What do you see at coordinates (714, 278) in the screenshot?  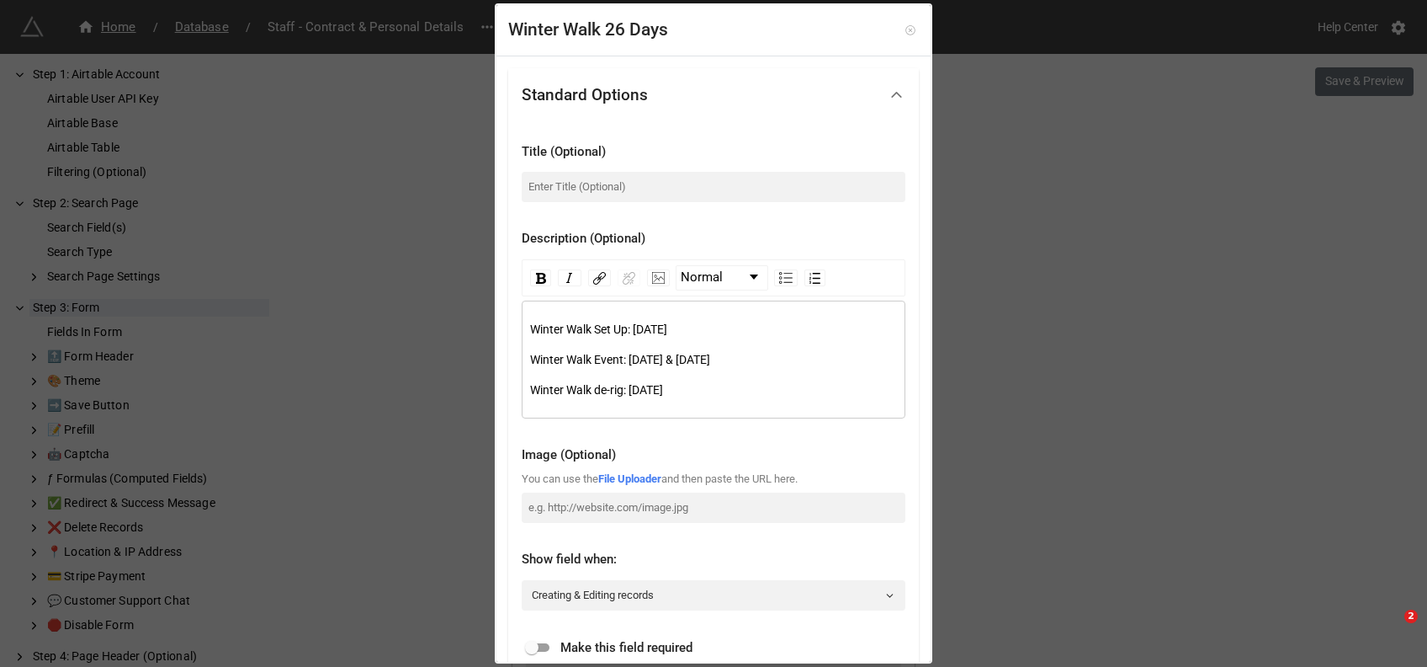 I see `div: rdw-toolbar` at bounding box center [714, 278].